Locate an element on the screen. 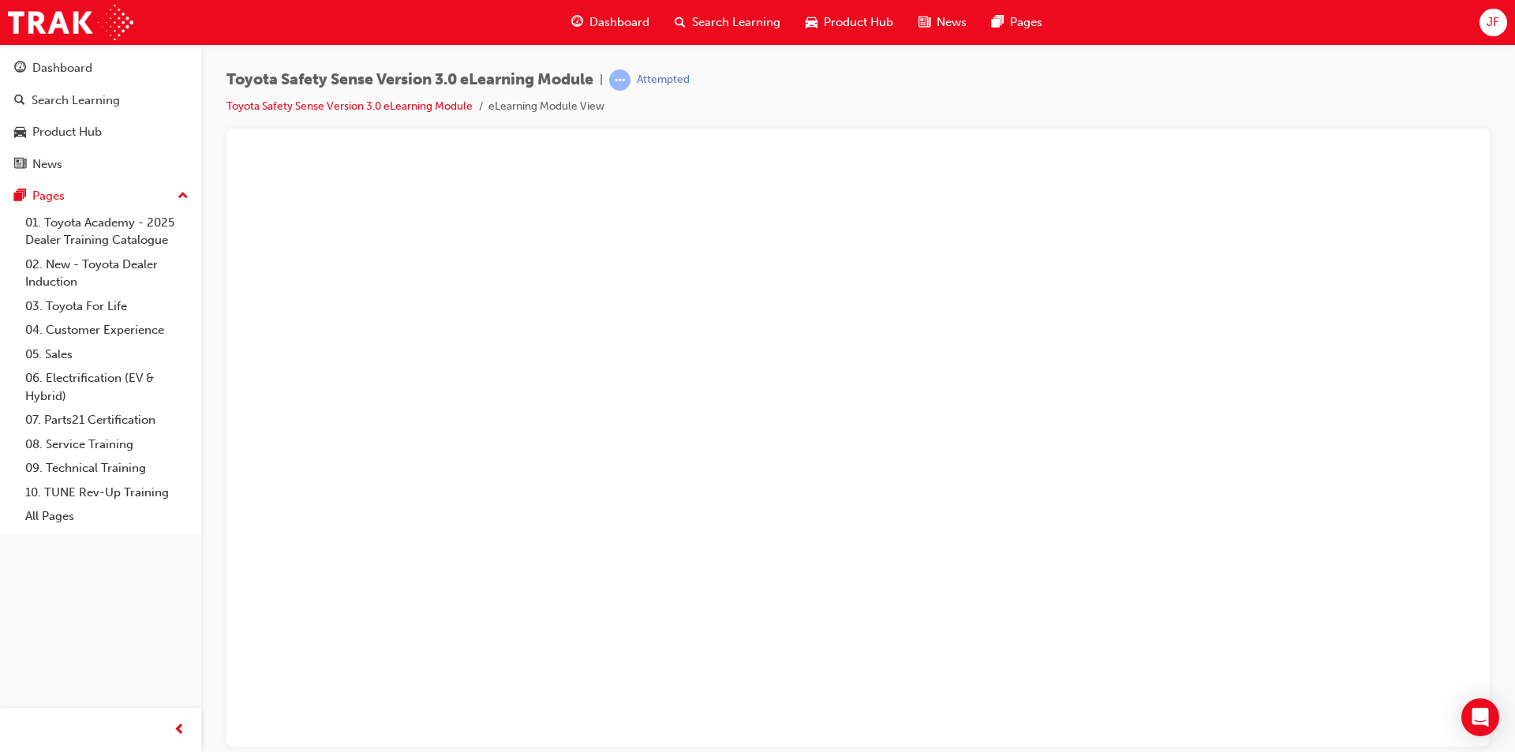 Image resolution: width=1515 pixels, height=752 pixels. span: Dashboard is located at coordinates (619, 22).